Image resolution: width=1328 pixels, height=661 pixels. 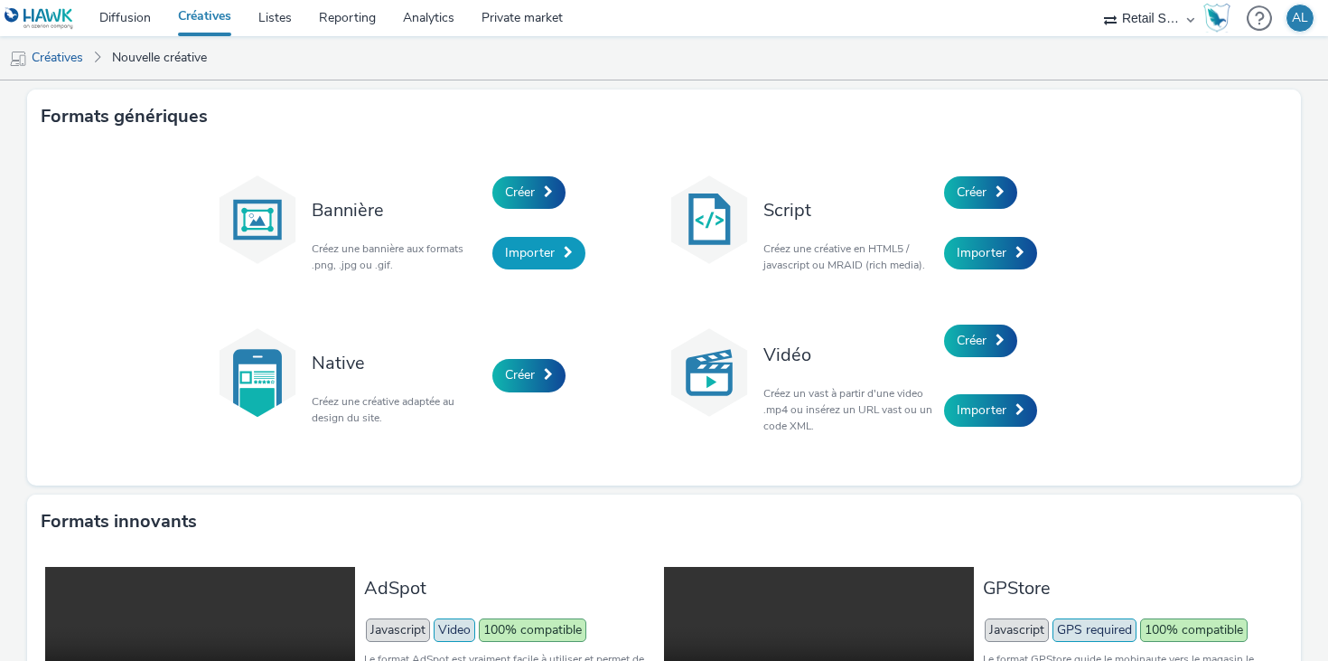 I want to click on div: Hawk Academy, so click(x=1217, y=18).